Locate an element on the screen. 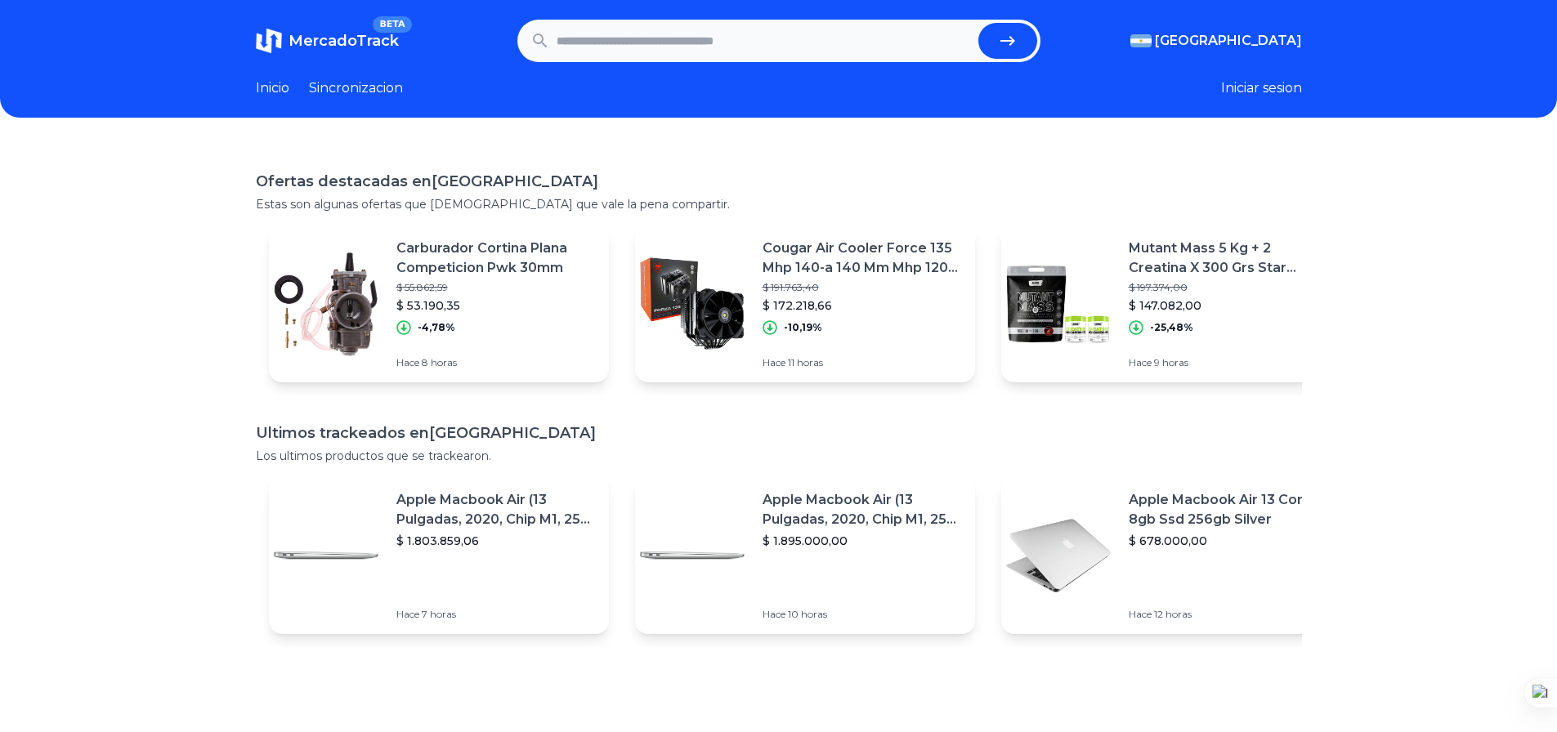 This screenshot has width=1557, height=732. p: Hace 11 horas is located at coordinates (862, 363).